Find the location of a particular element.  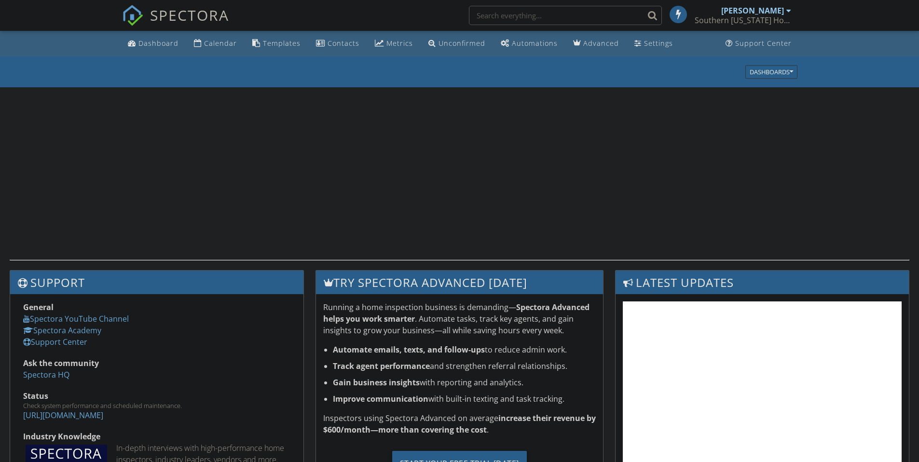

a: Metrics is located at coordinates (394, 43).